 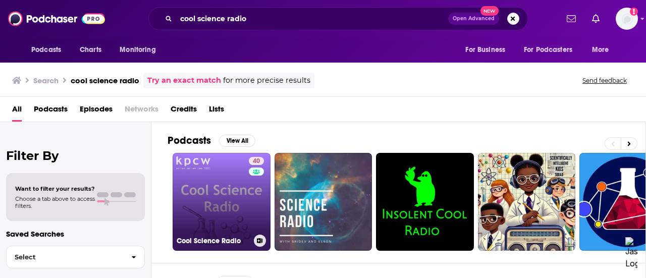 What do you see at coordinates (217, 111) in the screenshot?
I see `span: Lists` at bounding box center [217, 111].